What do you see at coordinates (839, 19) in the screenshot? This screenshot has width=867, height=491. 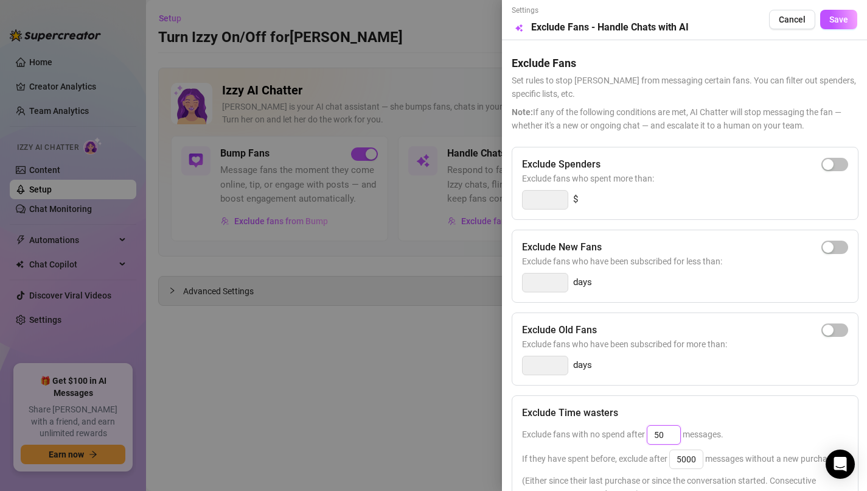 I see `button: Save` at bounding box center [839, 19].